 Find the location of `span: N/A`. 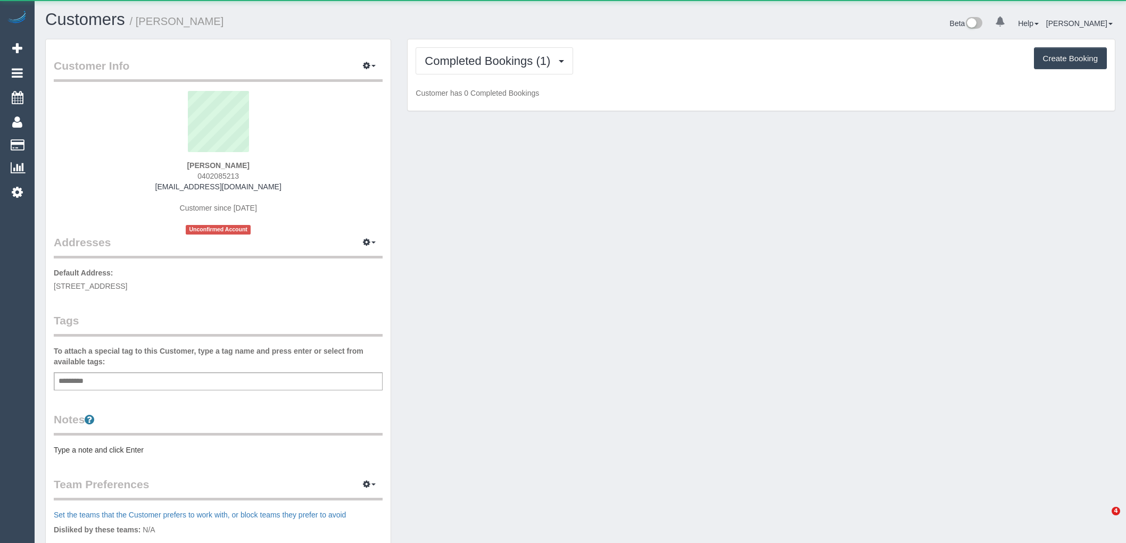

span: N/A is located at coordinates (148, 530).